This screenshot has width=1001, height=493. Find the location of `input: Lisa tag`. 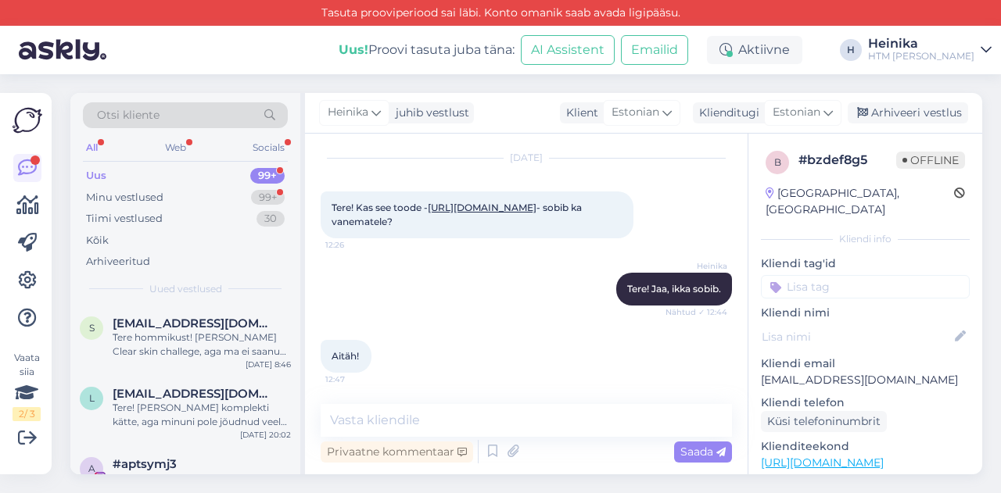

input: Lisa tag is located at coordinates (865, 287).